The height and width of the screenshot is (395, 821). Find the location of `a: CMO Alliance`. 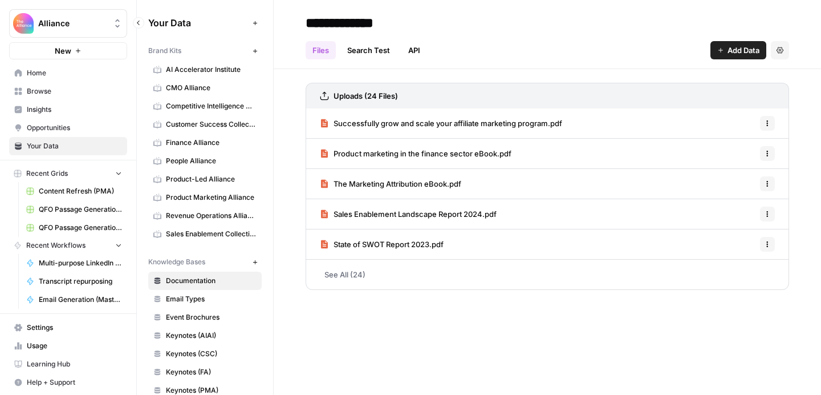

a: CMO Alliance is located at coordinates (205, 88).